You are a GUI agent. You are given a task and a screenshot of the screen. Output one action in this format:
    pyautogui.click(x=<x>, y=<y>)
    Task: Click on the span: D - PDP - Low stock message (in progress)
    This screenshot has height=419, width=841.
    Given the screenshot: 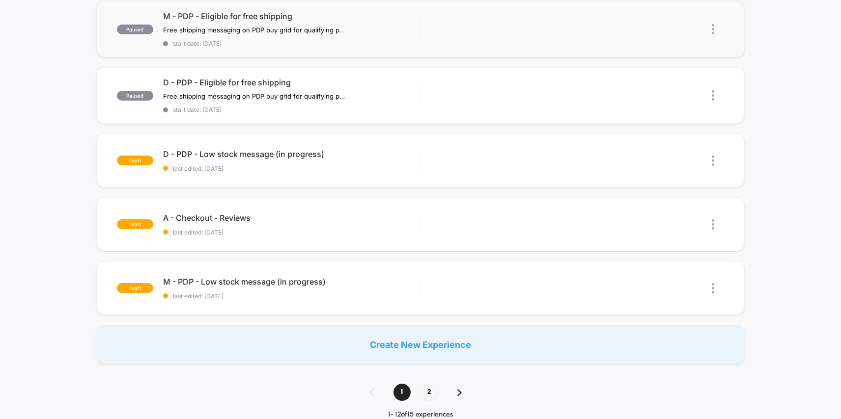 What is the action you would take?
    pyautogui.click(x=291, y=154)
    